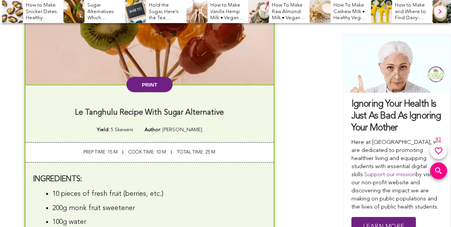 Image resolution: width=451 pixels, height=227 pixels. Describe the element at coordinates (159, 208) in the screenshot. I see `li: 200g monk fruit sweetener` at that location.